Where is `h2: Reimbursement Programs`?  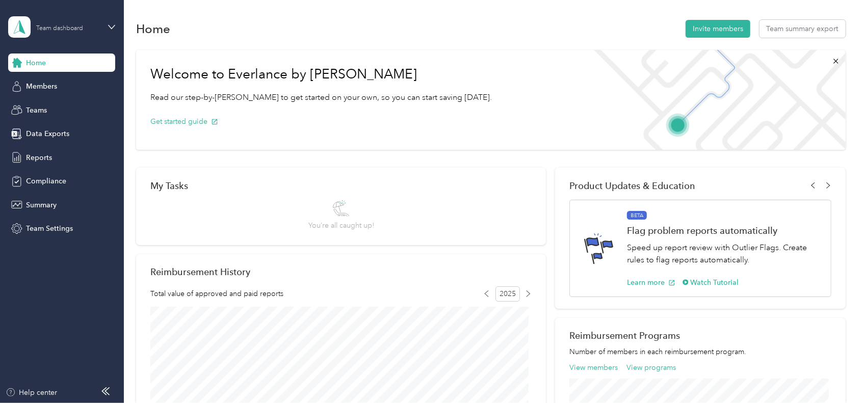
h2: Reimbursement Programs is located at coordinates (700, 335).